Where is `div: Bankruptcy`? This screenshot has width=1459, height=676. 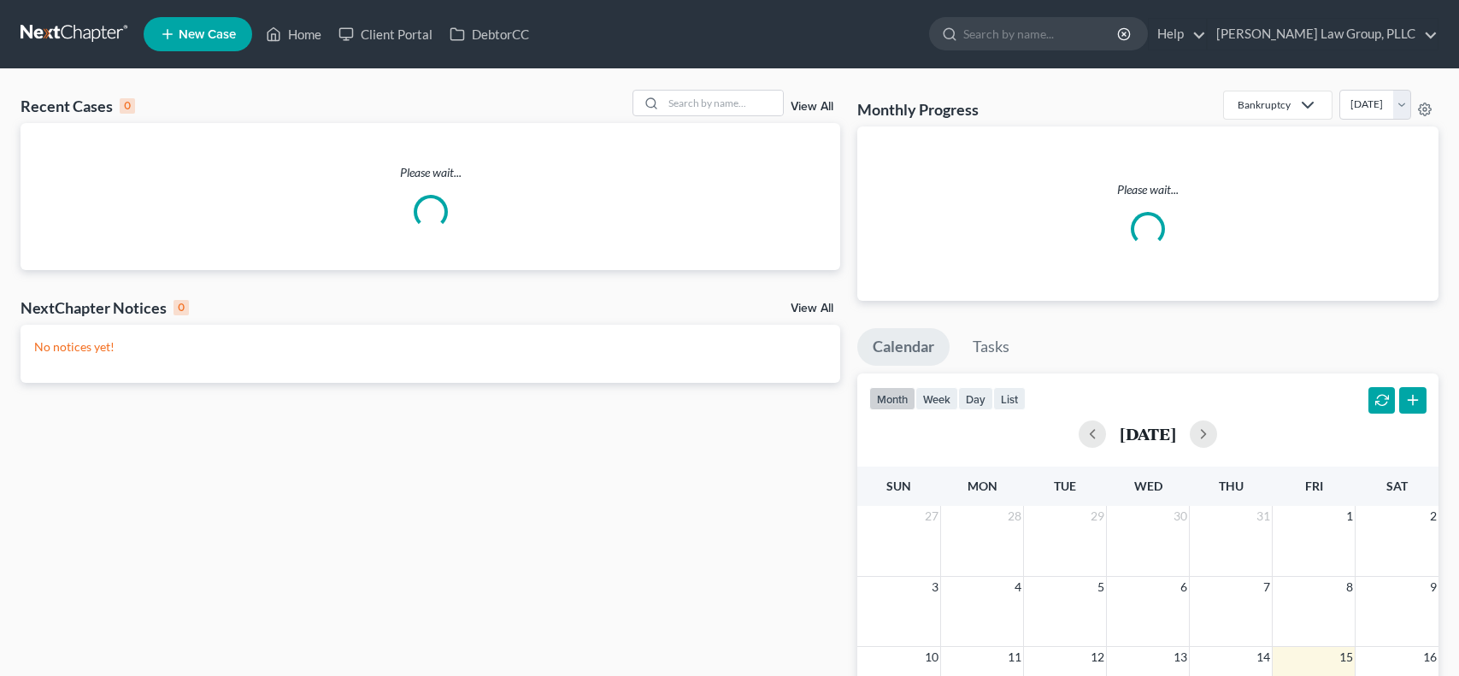
div: Bankruptcy is located at coordinates (1264, 104).